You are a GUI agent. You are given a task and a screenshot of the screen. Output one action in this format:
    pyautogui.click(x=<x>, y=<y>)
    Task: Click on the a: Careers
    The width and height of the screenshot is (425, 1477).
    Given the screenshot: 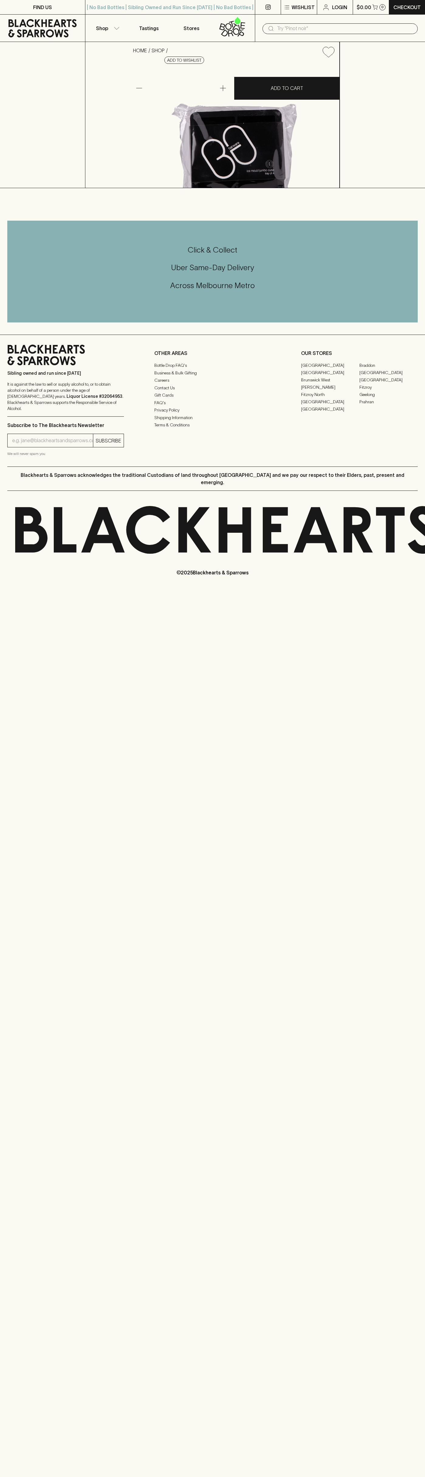 What is the action you would take?
    pyautogui.click(x=213, y=380)
    